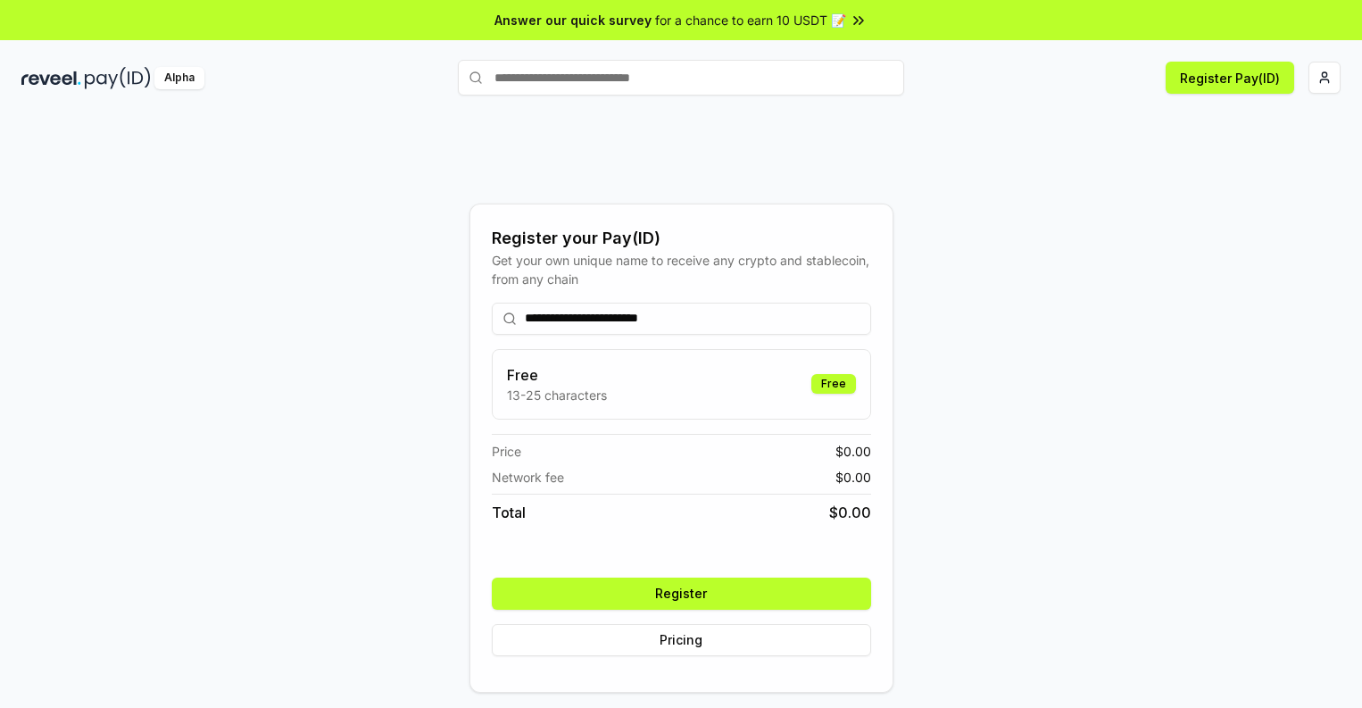  What do you see at coordinates (1230, 78) in the screenshot?
I see `button: Register Pay(ID)` at bounding box center [1230, 78].